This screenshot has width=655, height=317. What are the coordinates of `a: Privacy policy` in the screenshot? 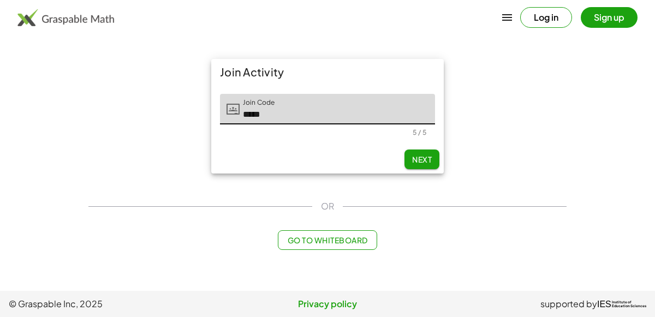 It's located at (327, 304).